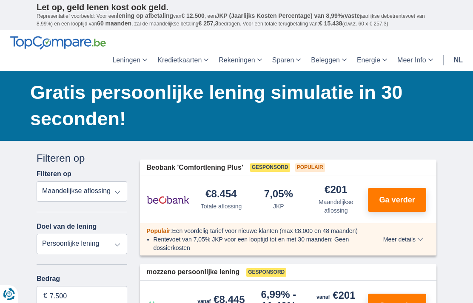 The height and width of the screenshot is (303, 473). I want to click on label: Doel van de lening, so click(66, 227).